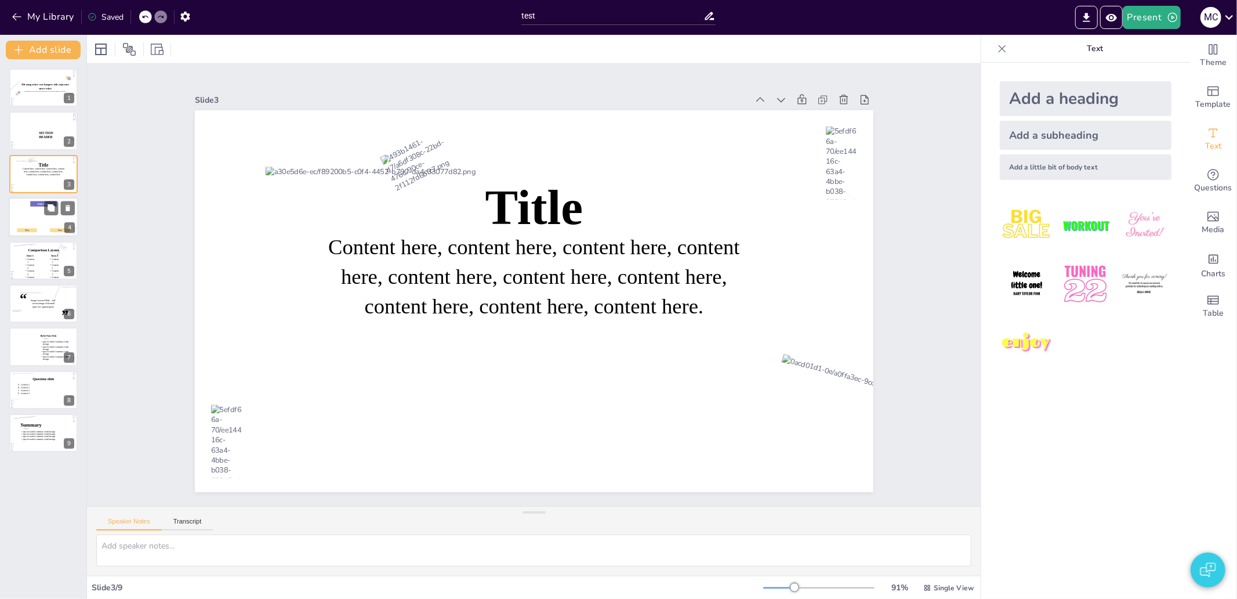 This screenshot has width=1237, height=599. Describe the element at coordinates (1144, 225) in the screenshot. I see `img: 3.jpeg` at that location.